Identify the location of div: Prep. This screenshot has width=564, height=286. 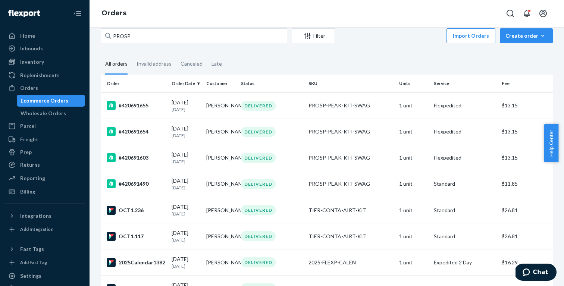
(26, 152).